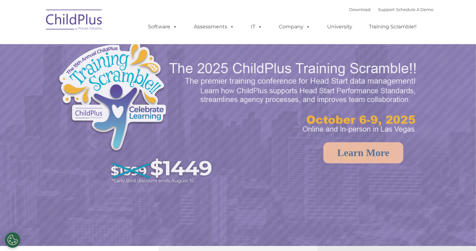 The width and height of the screenshot is (476, 251). What do you see at coordinates (295, 27) in the screenshot?
I see `a: Company` at bounding box center [295, 27].